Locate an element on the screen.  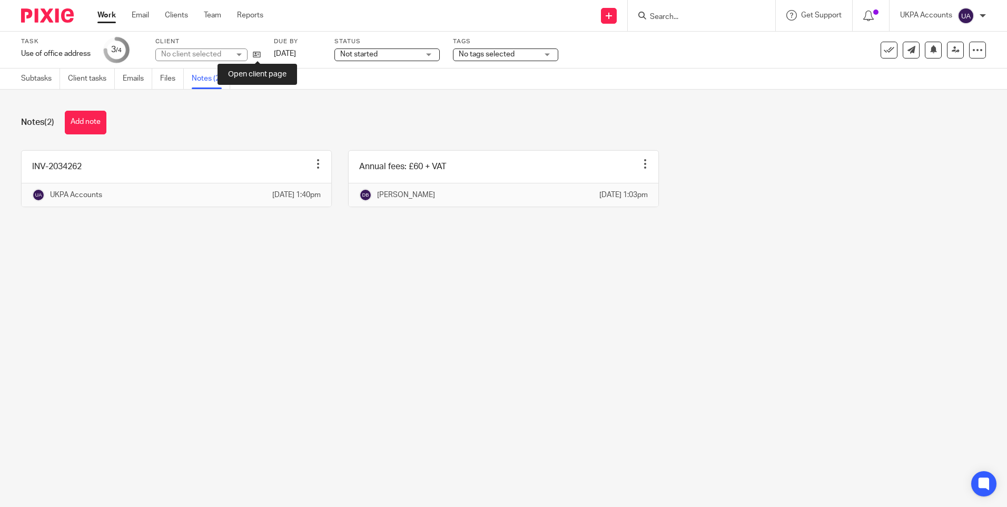
a: Emails is located at coordinates (137, 78).